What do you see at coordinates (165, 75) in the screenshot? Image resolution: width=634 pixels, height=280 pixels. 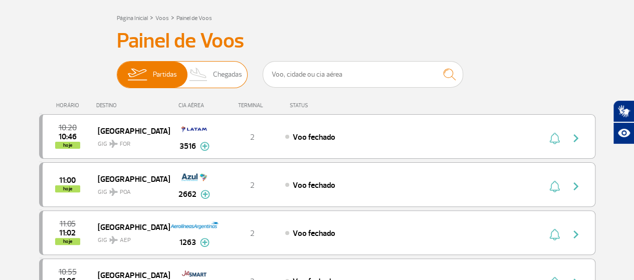 I see `span: Partidas` at bounding box center [165, 75].